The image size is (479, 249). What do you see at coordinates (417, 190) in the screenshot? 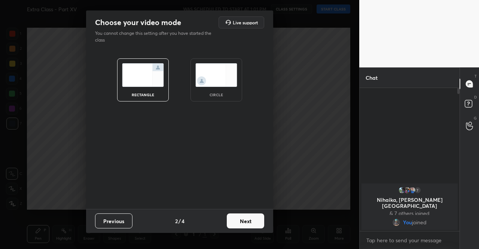
I see `div: 7` at bounding box center [417, 190].